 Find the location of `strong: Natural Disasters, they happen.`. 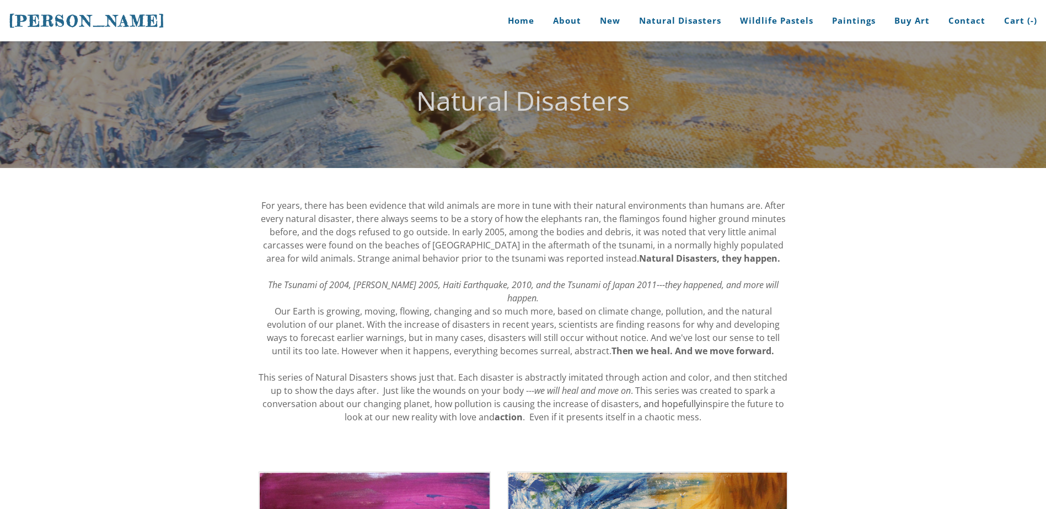

strong: Natural Disasters, they happen. is located at coordinates (709, 259).